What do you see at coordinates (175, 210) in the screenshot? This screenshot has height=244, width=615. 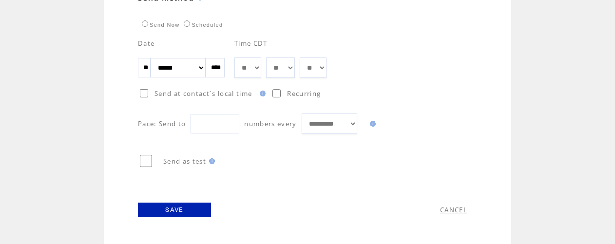 I see `a: SAVE` at bounding box center [175, 210].